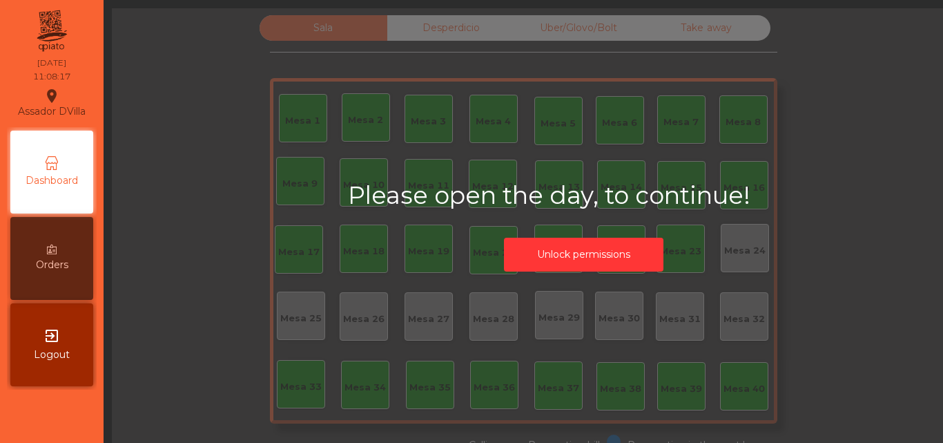 This screenshot has width=943, height=443. I want to click on i: exit_to_app, so click(52, 336).